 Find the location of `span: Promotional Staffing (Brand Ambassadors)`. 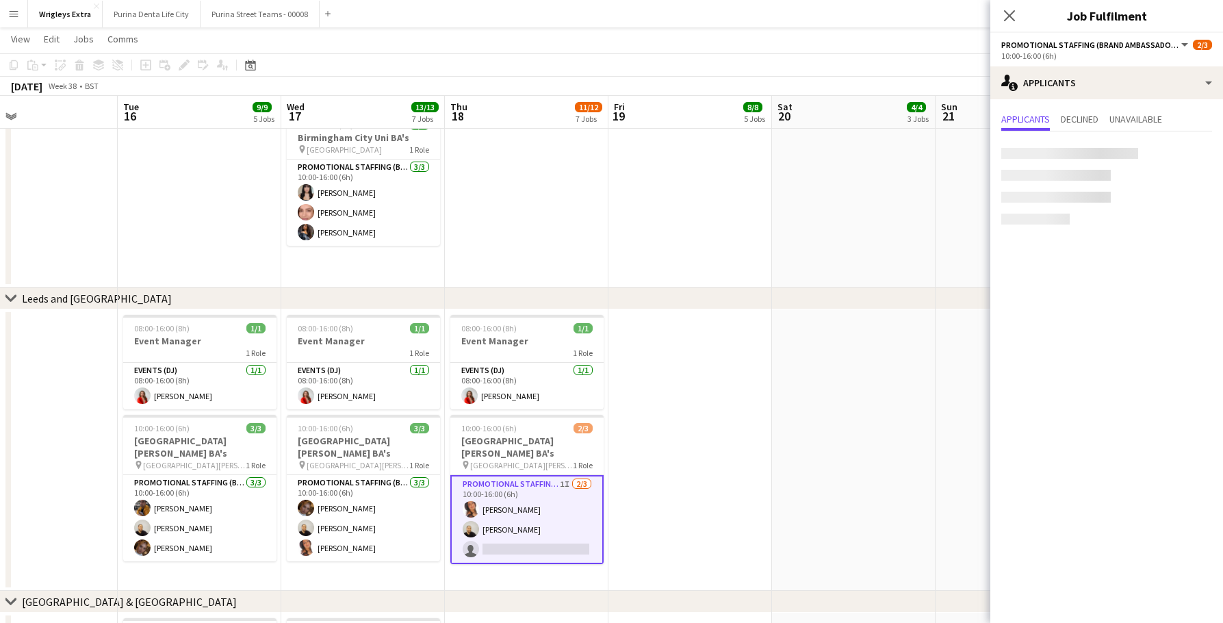

span: Promotional Staffing (Brand Ambassadors) is located at coordinates (1090, 44).